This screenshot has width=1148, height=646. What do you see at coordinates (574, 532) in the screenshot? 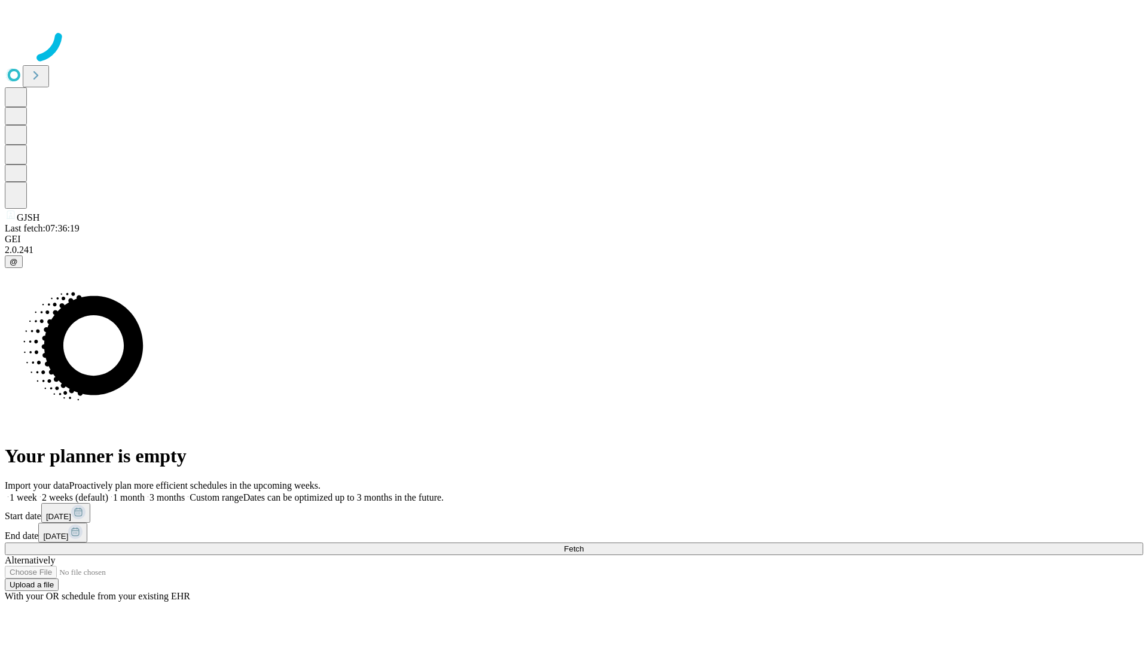
I see `div: End date` at bounding box center [574, 532].